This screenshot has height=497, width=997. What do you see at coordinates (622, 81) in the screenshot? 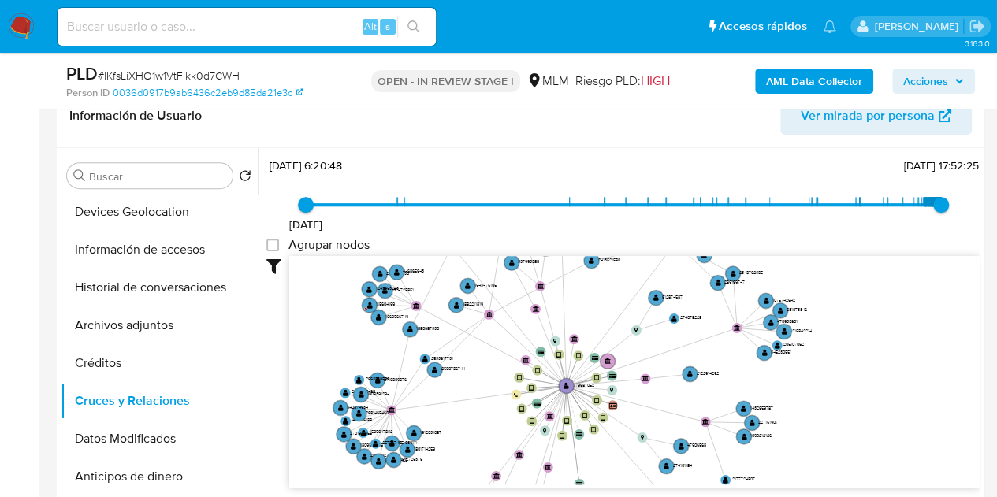
I see `span: Riesgo PLD:` at bounding box center [622, 81].